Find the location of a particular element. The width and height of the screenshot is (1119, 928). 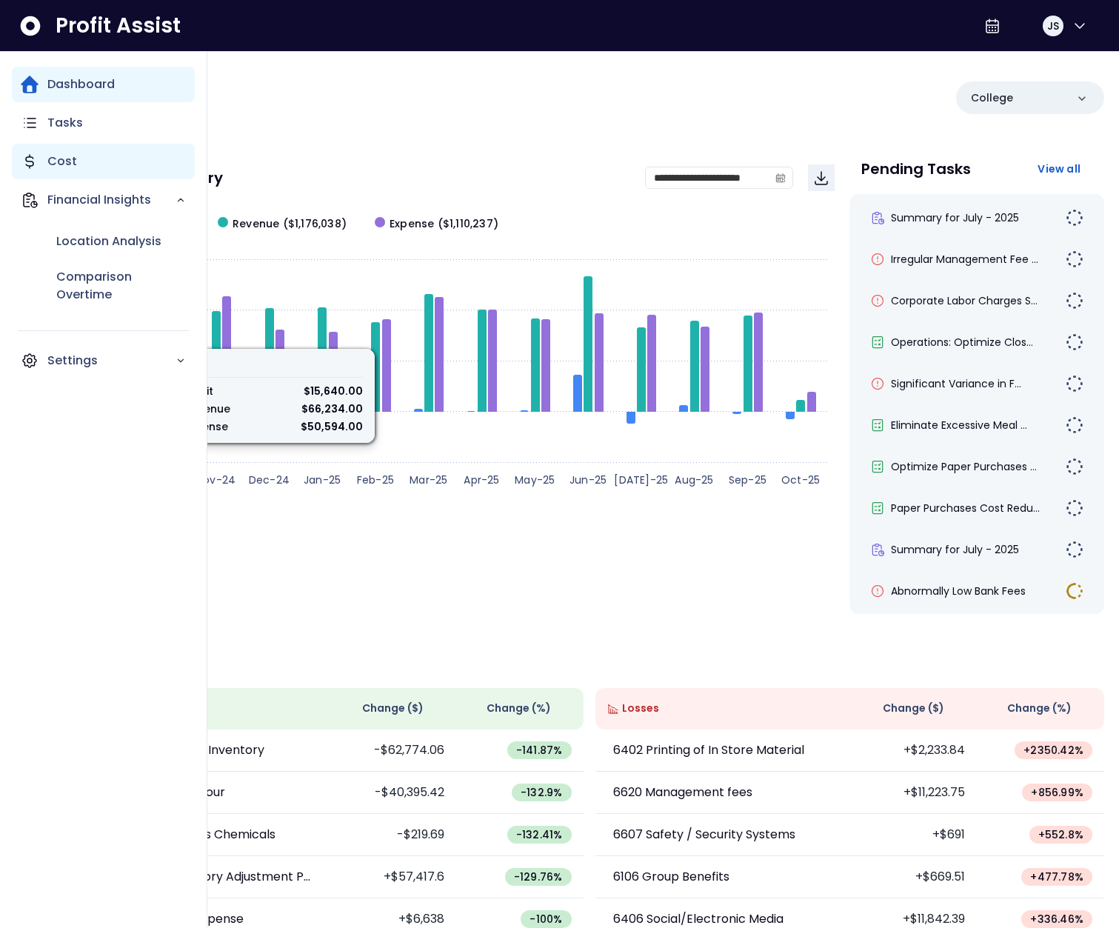

p: College is located at coordinates (992, 98).